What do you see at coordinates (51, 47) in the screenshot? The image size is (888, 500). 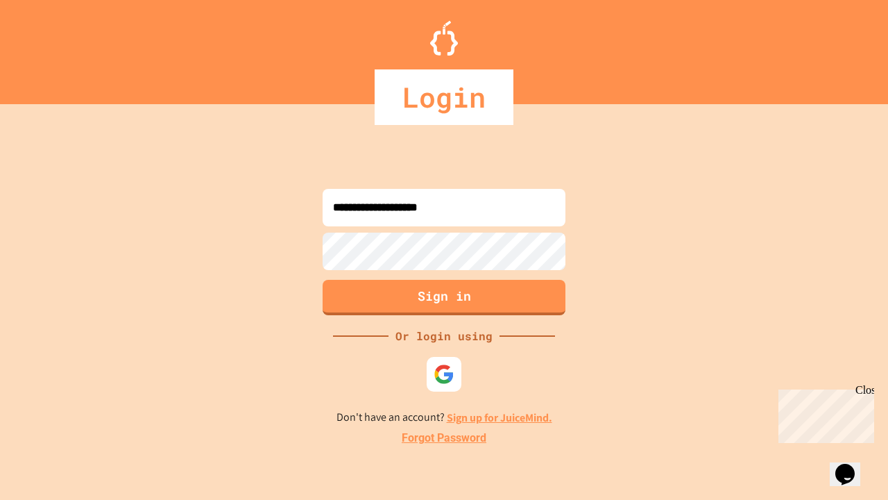 I see `div: Chat with us now!Close` at bounding box center [51, 47].